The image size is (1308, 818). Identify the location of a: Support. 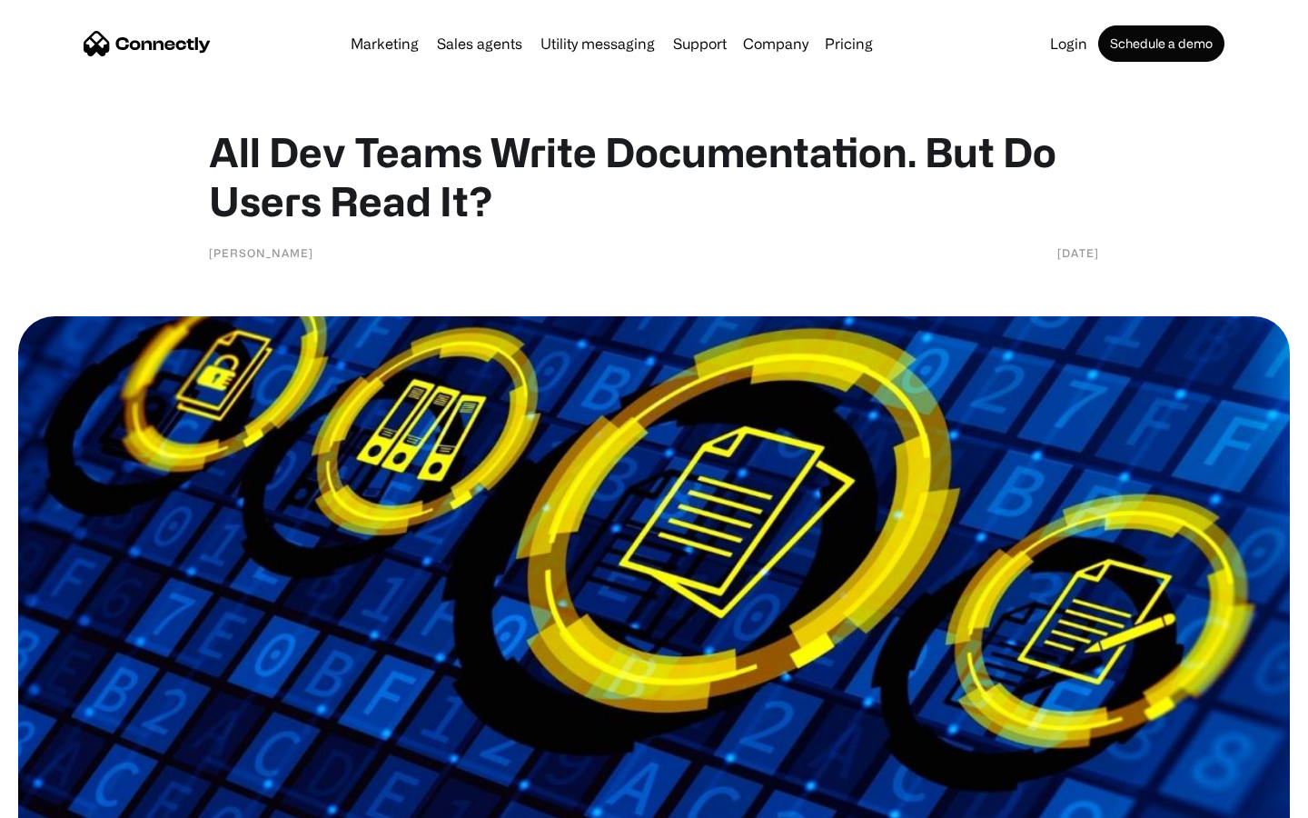
(700, 44).